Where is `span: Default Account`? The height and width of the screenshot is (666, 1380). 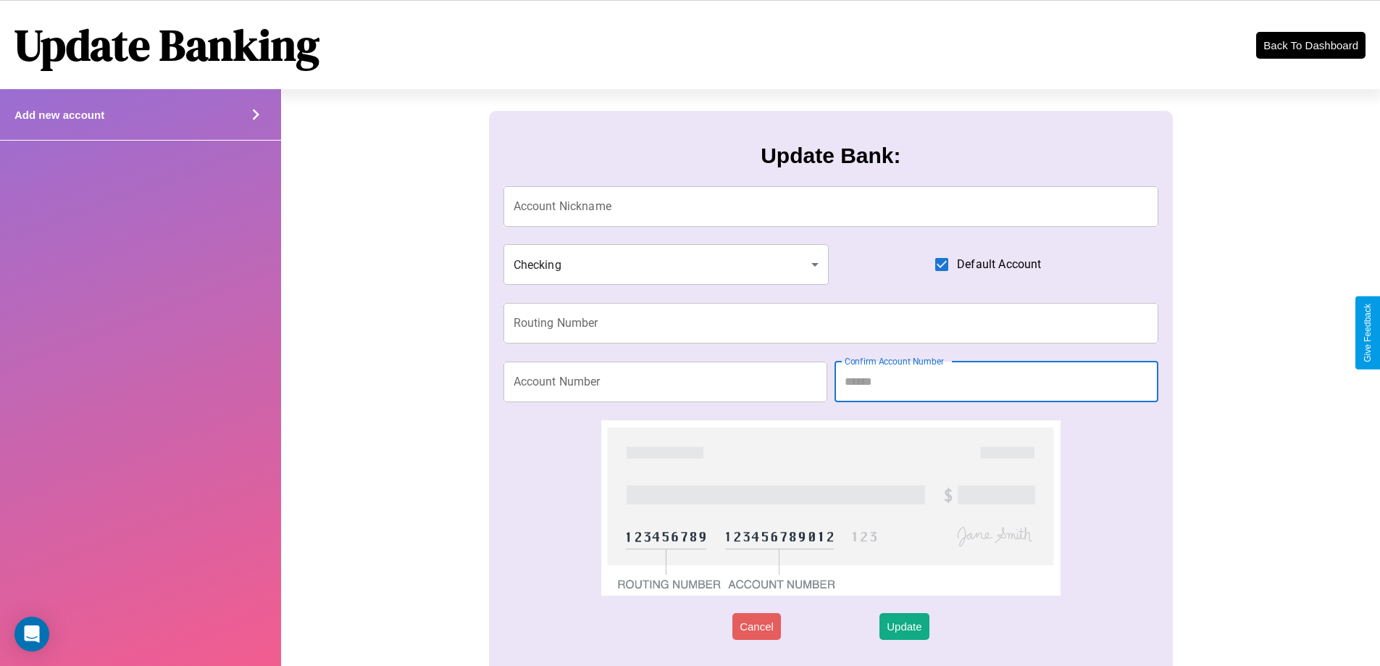
span: Default Account is located at coordinates (999, 264).